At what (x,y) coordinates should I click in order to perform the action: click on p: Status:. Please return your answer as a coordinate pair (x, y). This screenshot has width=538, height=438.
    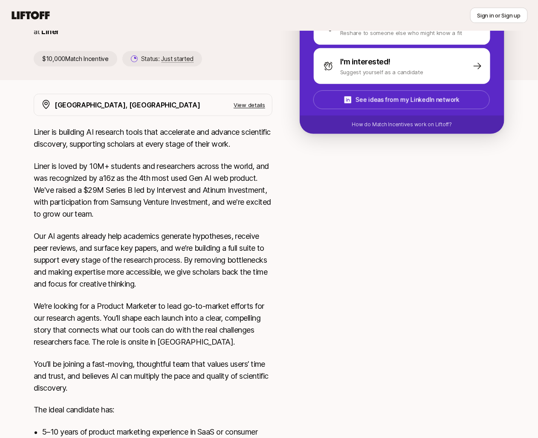
    Looking at the image, I should click on (167, 59).